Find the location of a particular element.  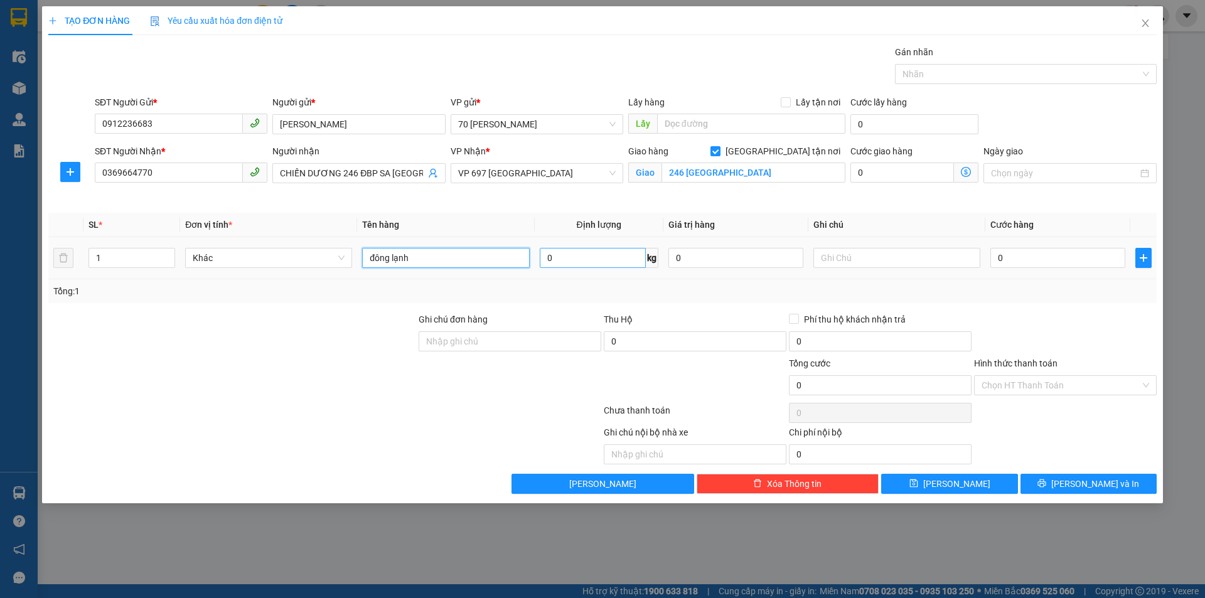

div: Tổng: 1 is located at coordinates (259, 291).